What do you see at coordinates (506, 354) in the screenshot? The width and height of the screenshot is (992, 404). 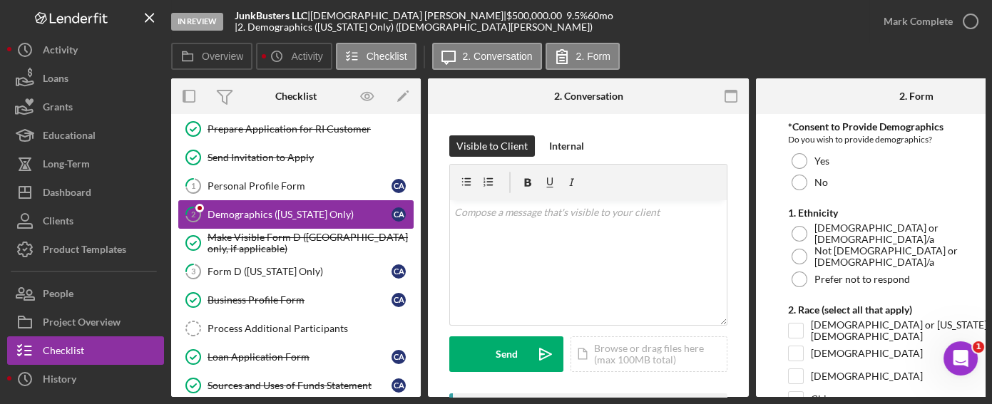 I see `button: Send` at bounding box center [506, 354].